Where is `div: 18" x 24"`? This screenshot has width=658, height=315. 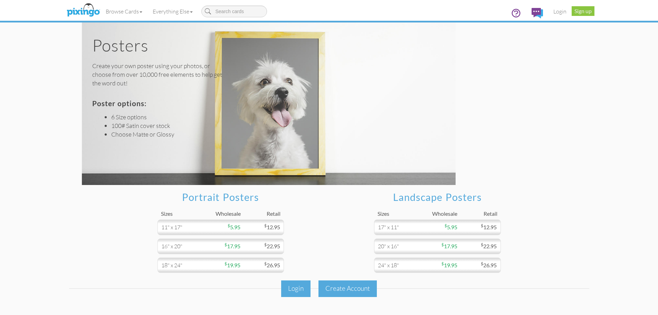 div: 18" x 24" is located at coordinates (181, 265).